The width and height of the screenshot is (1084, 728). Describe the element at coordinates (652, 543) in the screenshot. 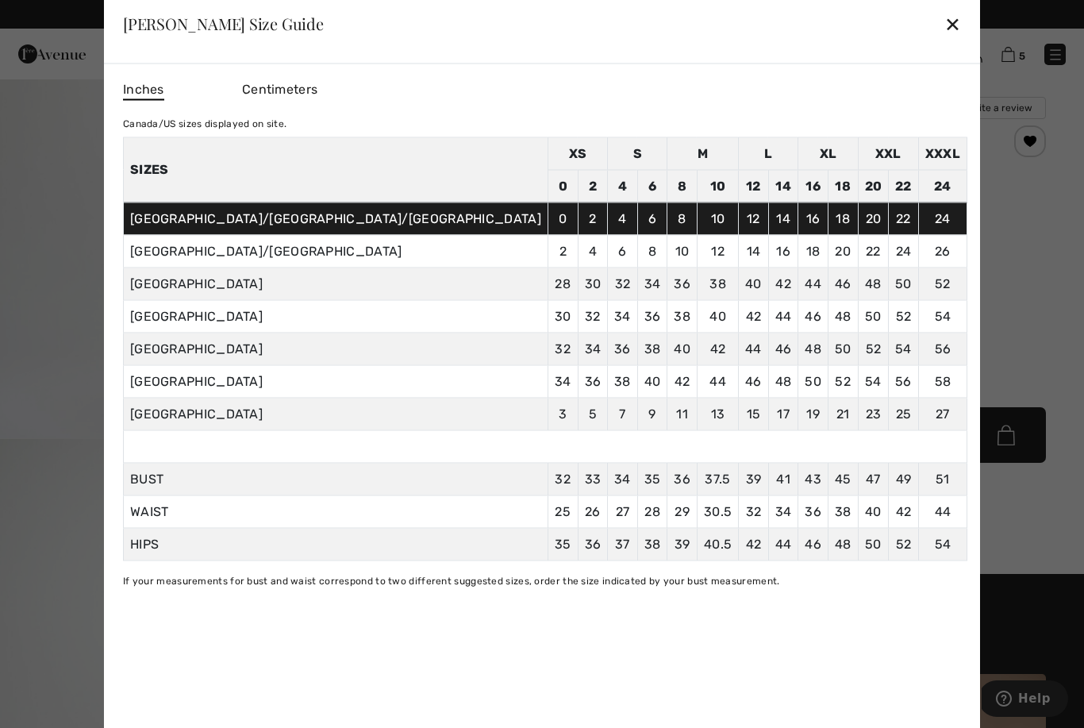

I see `span: 38` at that location.